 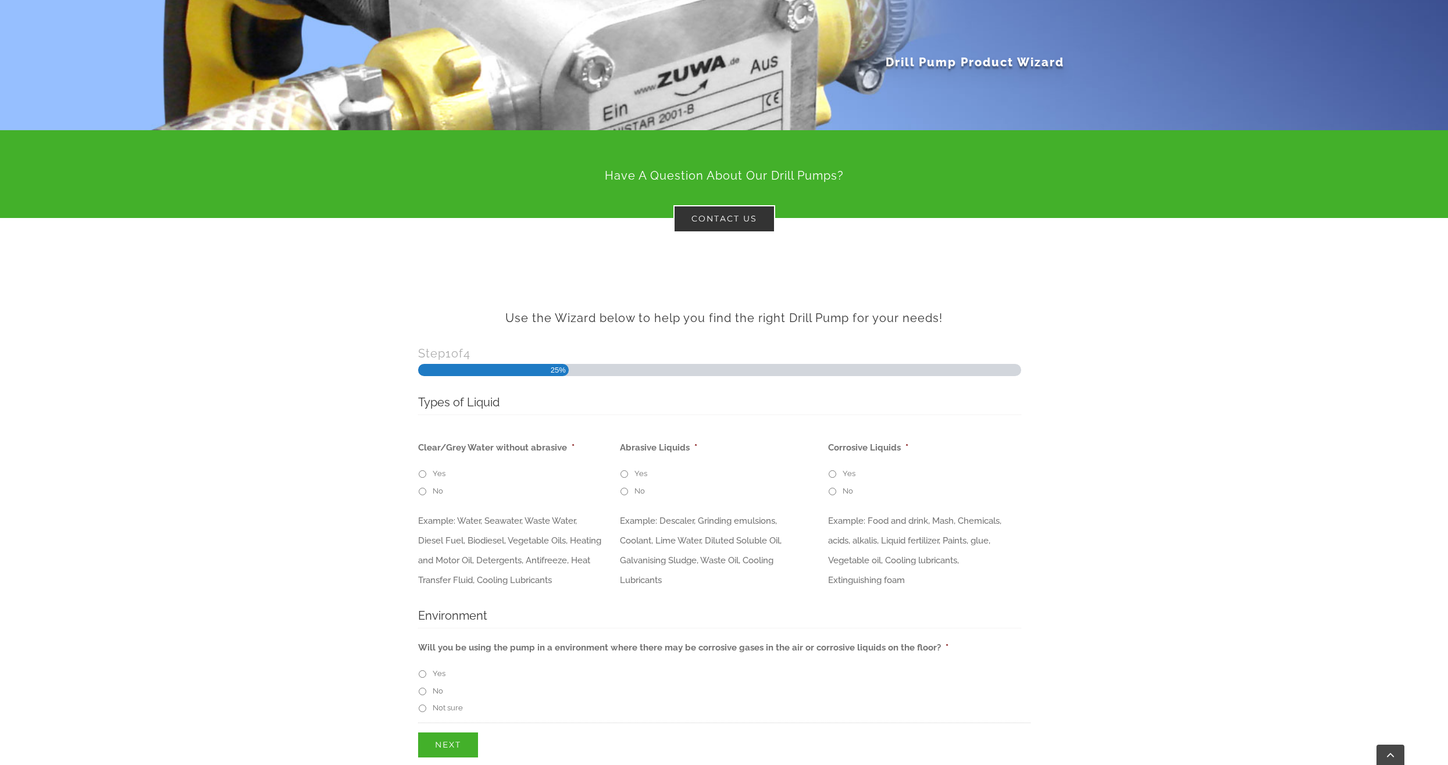 What do you see at coordinates (724, 219) in the screenshot?
I see `span: Contact Us` at bounding box center [724, 219].